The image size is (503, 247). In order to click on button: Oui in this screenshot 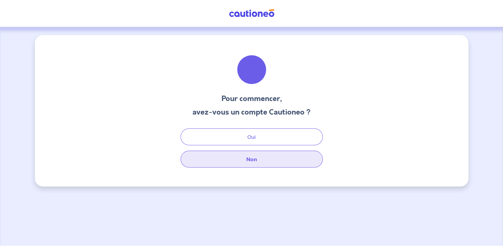, I will do `click(251, 137)`.